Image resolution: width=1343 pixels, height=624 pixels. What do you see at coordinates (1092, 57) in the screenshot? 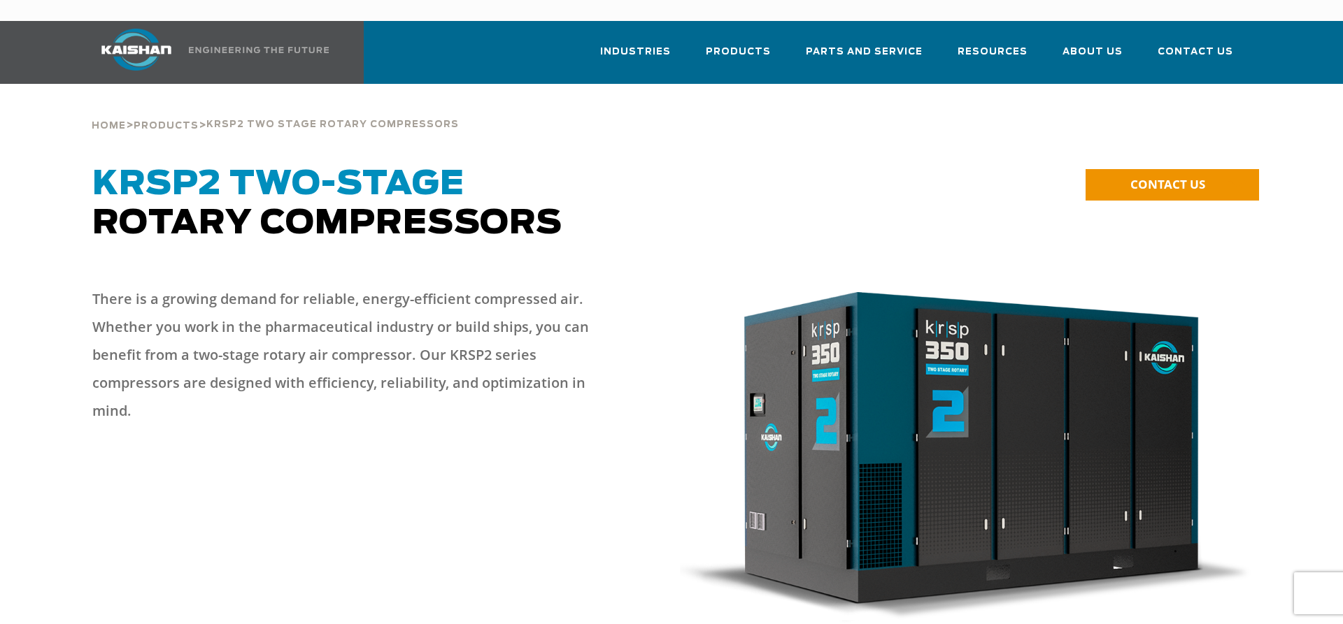
I see `a: About Us` at bounding box center [1092, 57].